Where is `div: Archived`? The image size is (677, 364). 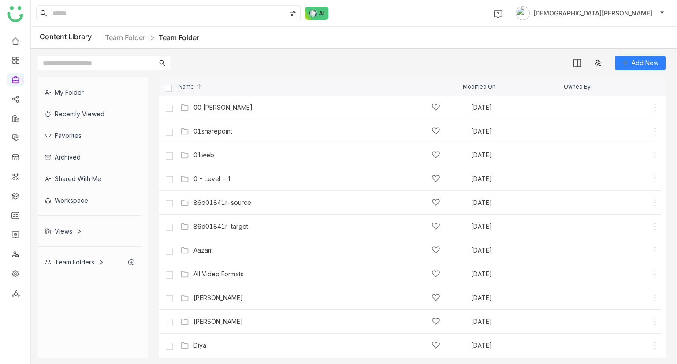
div: Archived is located at coordinates (89, 157).